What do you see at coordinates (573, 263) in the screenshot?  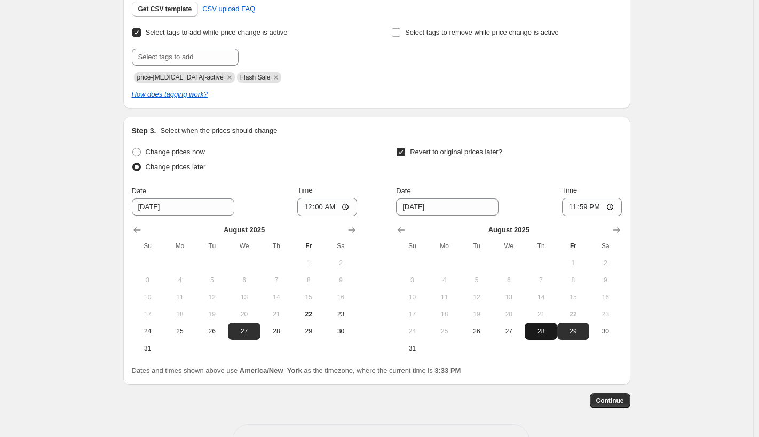 I see `span: 1` at bounding box center [573, 263].